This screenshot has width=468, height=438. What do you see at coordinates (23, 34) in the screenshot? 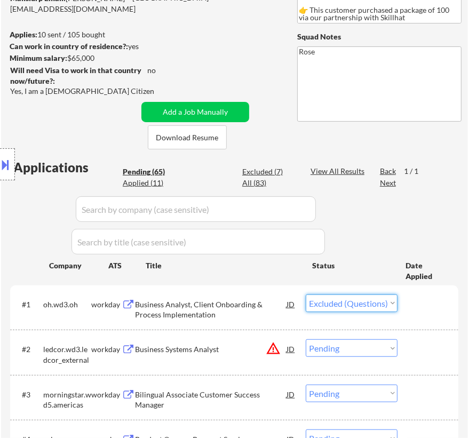
I see `strong: Applies:` at bounding box center [23, 34].